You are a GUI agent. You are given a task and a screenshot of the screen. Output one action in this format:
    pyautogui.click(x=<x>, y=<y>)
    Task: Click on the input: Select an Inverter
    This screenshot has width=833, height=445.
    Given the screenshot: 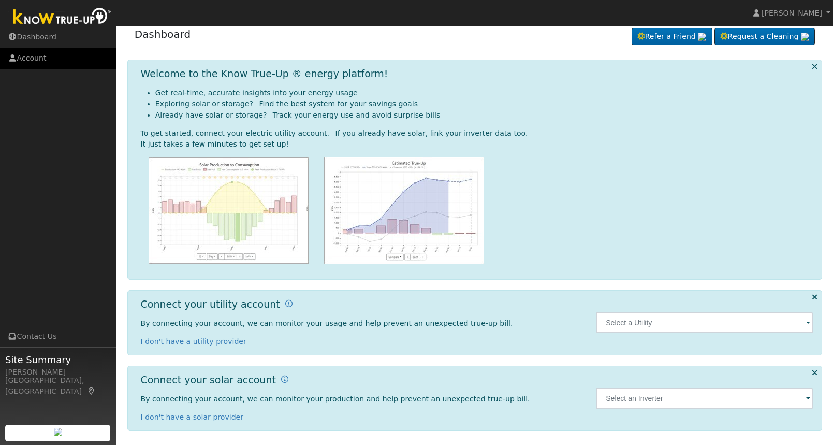 What is the action you would take?
    pyautogui.click(x=705, y=398)
    